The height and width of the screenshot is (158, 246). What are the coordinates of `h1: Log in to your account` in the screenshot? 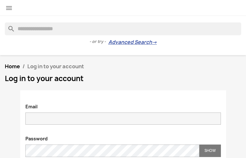 It's located at (123, 79).